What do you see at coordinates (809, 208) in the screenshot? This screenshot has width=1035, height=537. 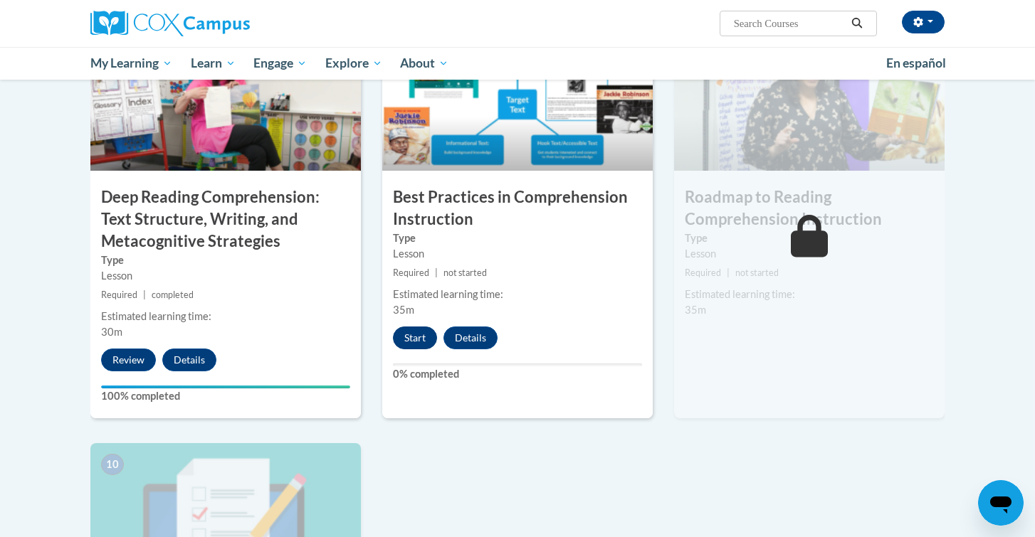 I see `h3: Roadmap to Reading Comprehension Instruction` at bounding box center [809, 208].